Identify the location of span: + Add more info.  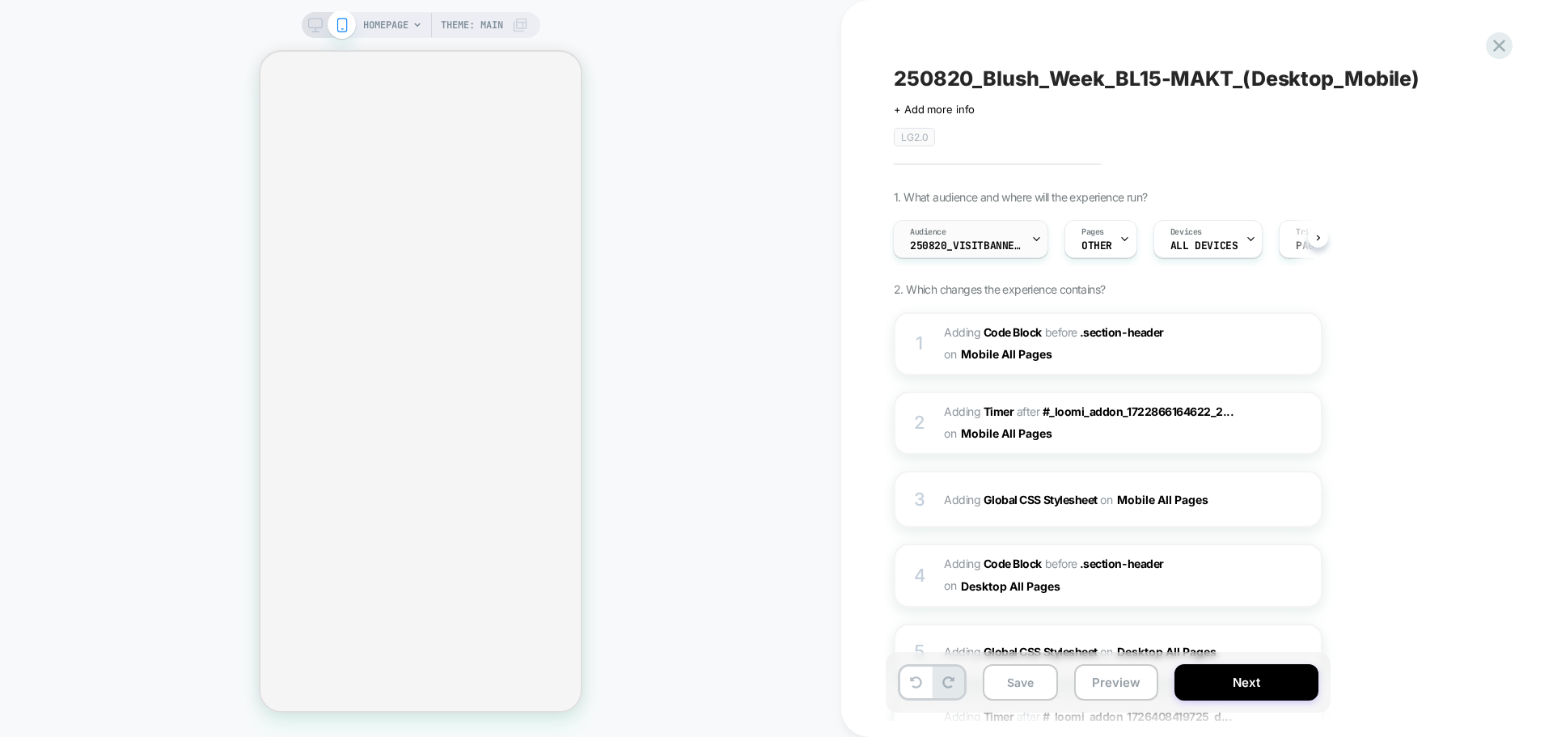
(934, 109).